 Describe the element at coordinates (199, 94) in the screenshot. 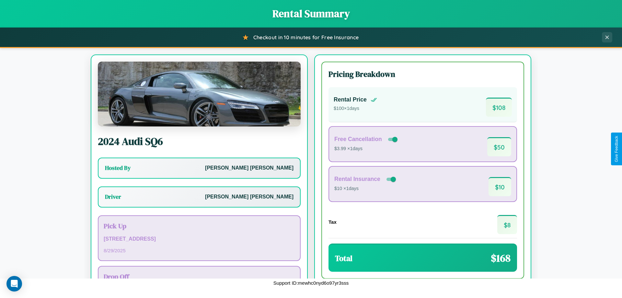

I see `img: Audi SQ6` at that location.